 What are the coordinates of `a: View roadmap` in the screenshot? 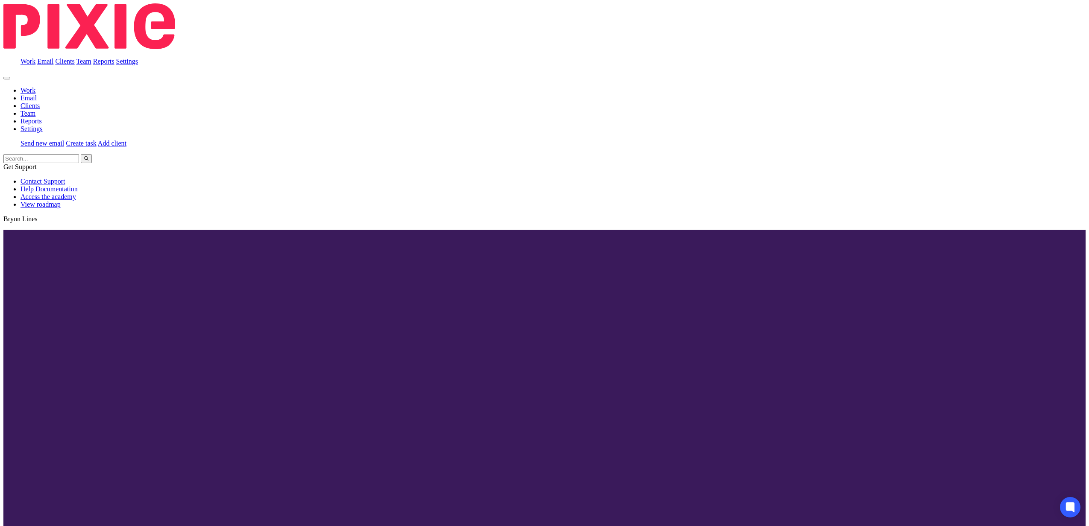 It's located at (41, 204).